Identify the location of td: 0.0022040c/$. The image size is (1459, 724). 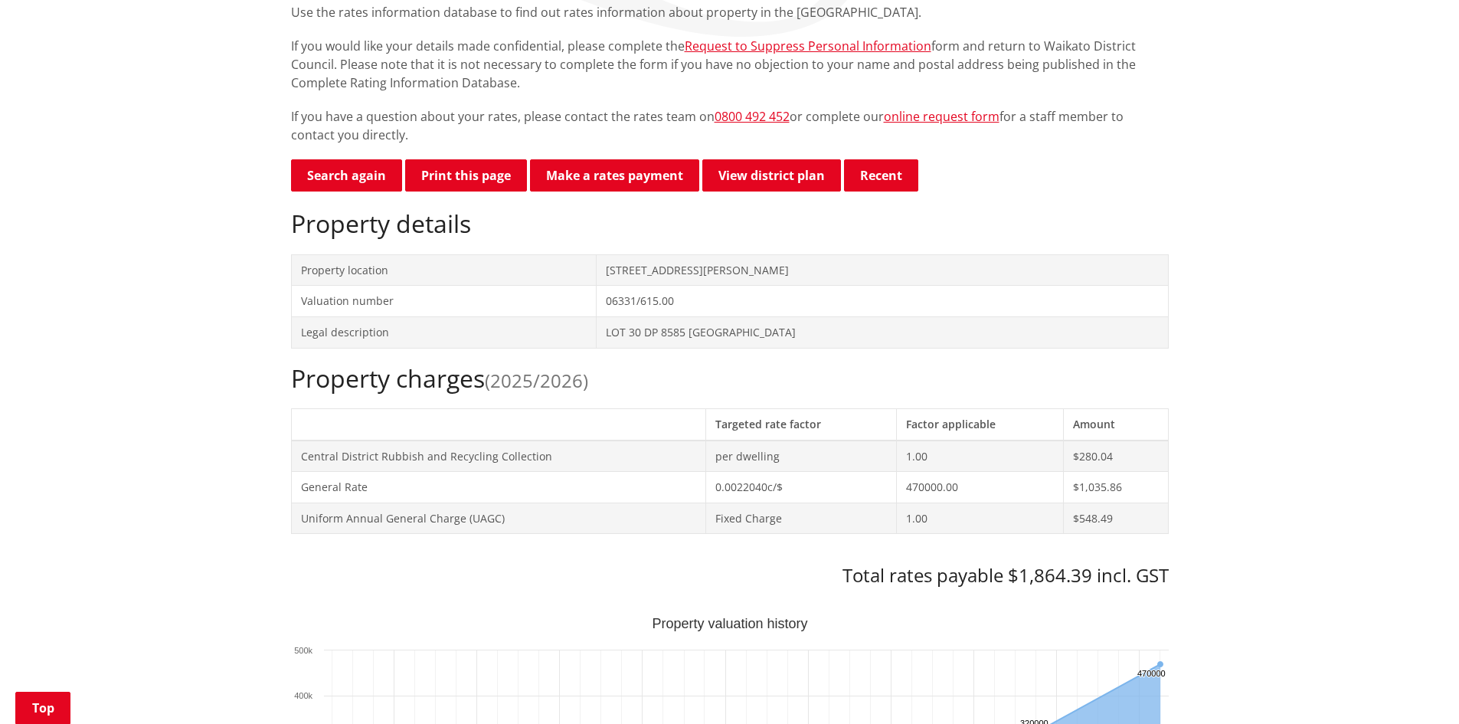
(801, 487).